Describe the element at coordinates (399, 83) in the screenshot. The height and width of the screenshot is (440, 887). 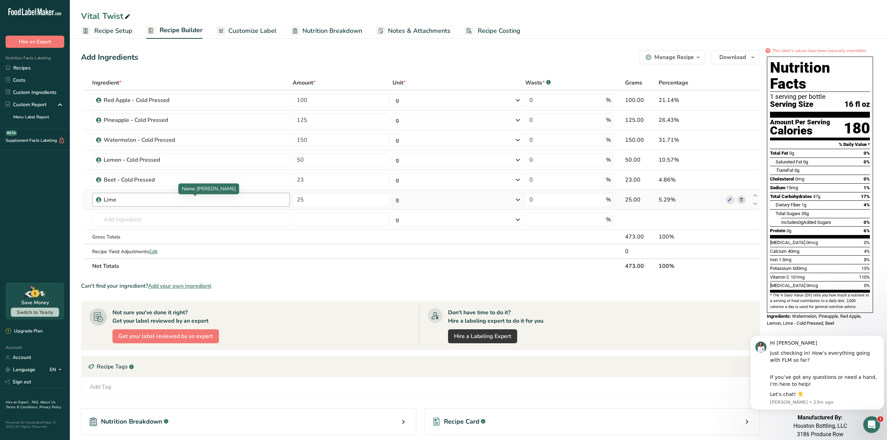
I see `span: Unit` at that location.